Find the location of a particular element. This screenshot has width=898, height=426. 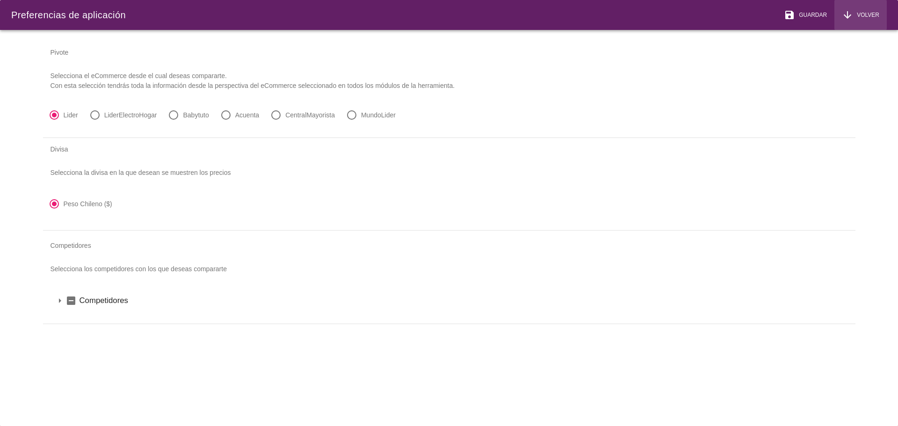

div: Competidores is located at coordinates (449, 245).